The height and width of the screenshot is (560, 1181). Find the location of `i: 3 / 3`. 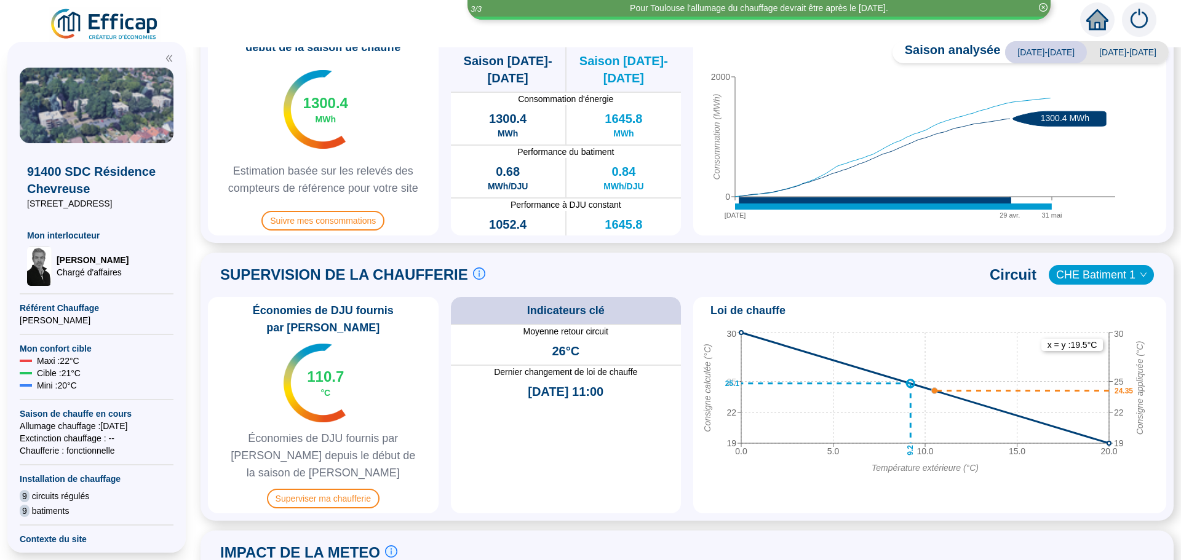

i: 3 / 3 is located at coordinates (476, 9).